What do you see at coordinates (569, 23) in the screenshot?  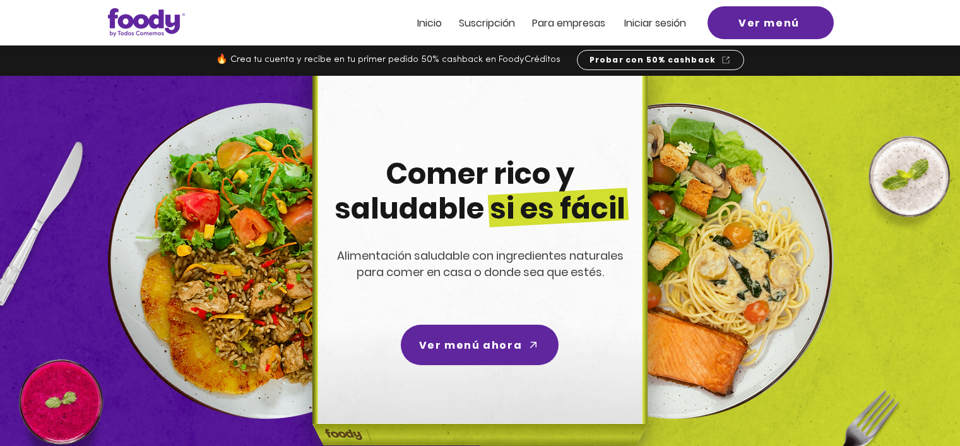 I see `a: Para empresas` at bounding box center [569, 23].